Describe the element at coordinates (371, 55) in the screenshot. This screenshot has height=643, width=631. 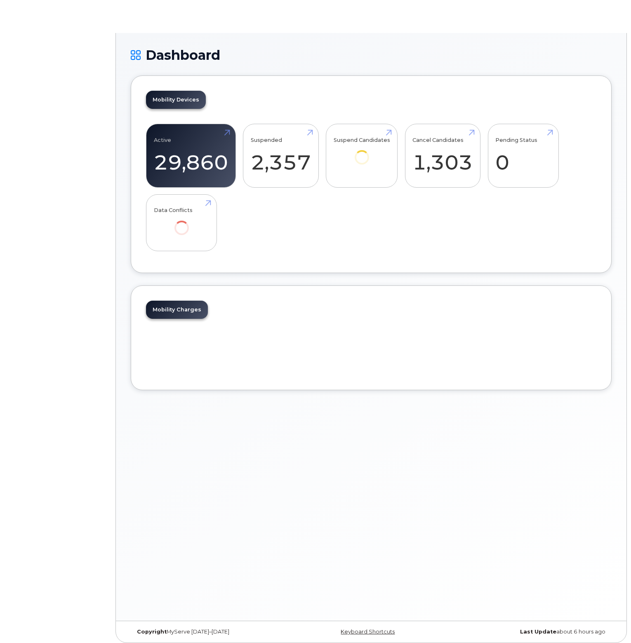
I see `h1: Dashboard` at that location.